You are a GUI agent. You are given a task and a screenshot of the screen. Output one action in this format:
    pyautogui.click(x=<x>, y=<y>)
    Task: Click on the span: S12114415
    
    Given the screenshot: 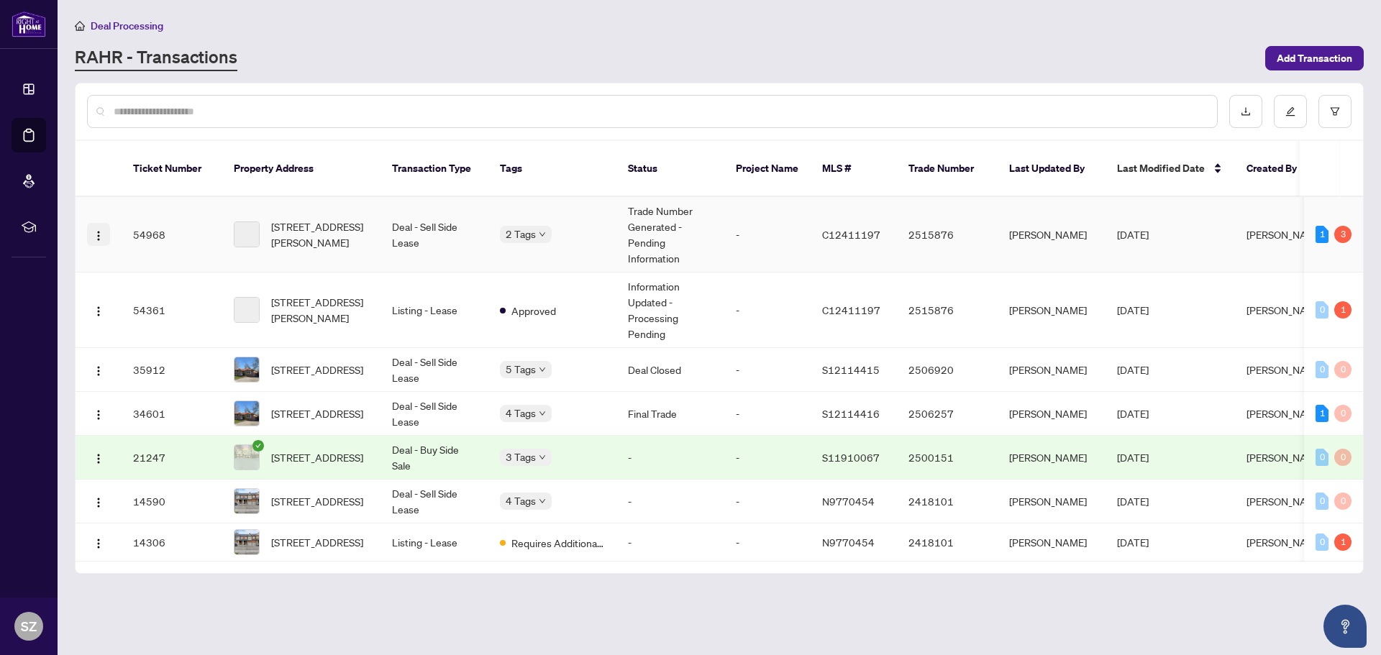 What is the action you would take?
    pyautogui.click(x=851, y=370)
    